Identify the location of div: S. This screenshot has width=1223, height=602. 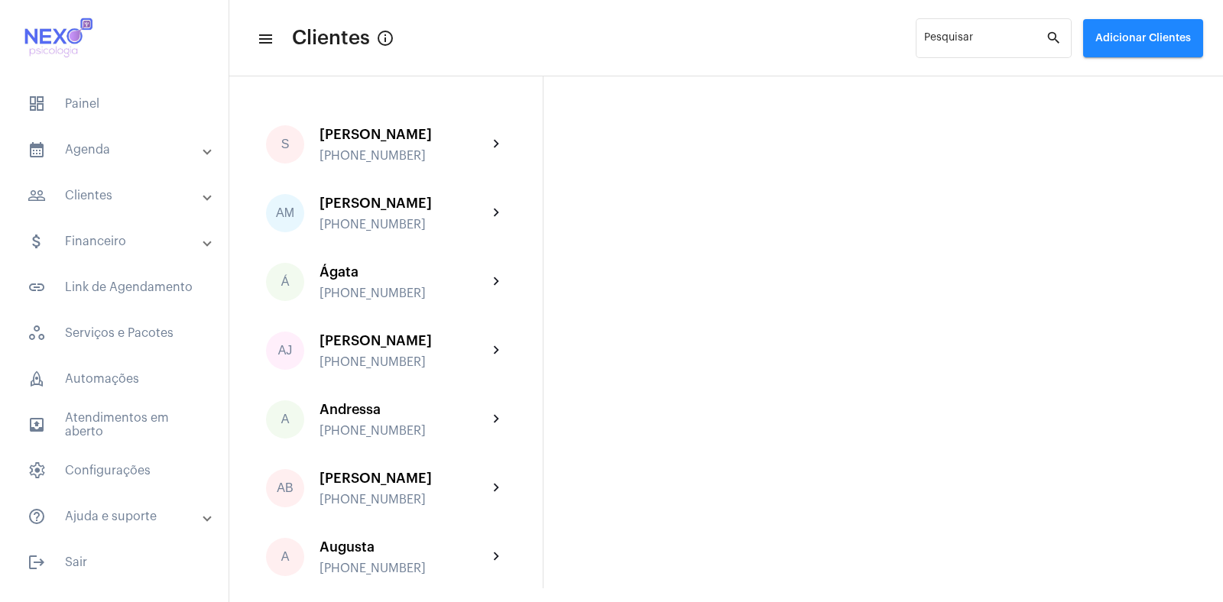
(285, 144).